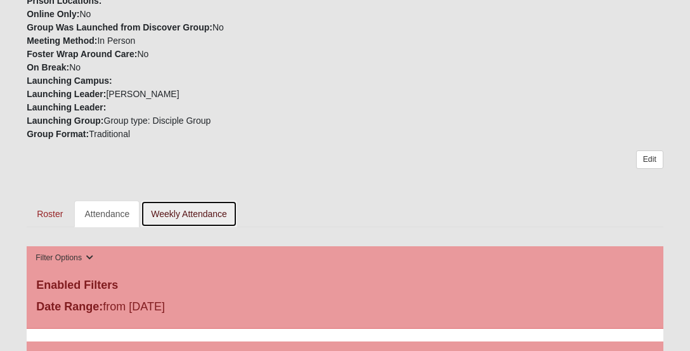  What do you see at coordinates (119, 27) in the screenshot?
I see `strong: Group Was Launched from Discover Group:` at bounding box center [119, 27].